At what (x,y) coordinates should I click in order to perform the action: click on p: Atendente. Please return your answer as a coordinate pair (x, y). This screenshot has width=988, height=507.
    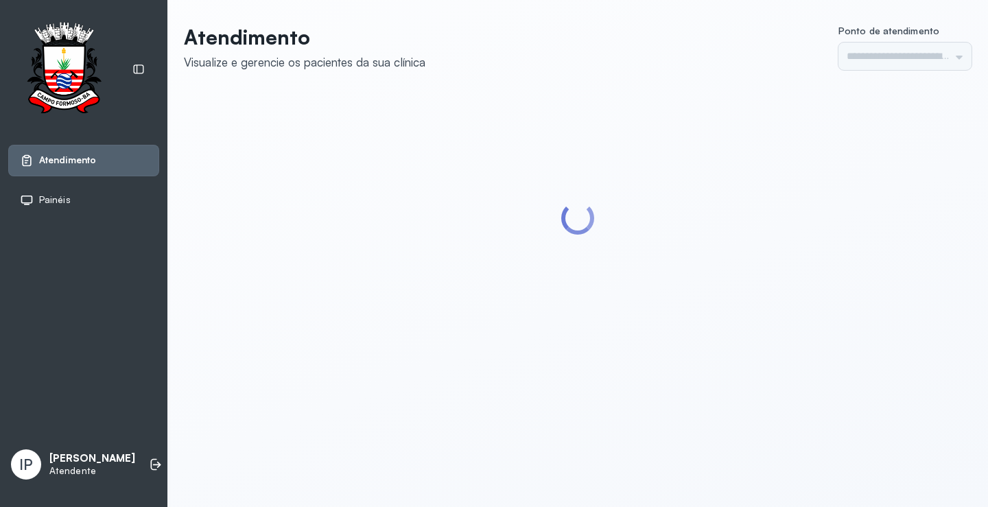
    Looking at the image, I should click on (92, 471).